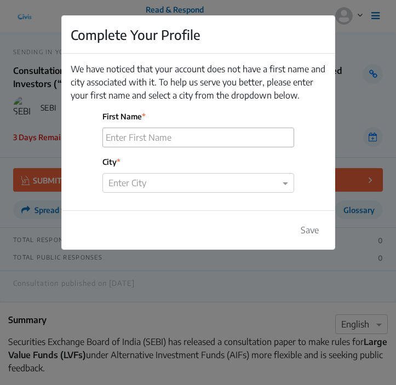  I want to click on p: We have noticed that your account does not have a first name and city associated with it. To help..., so click(198, 82).